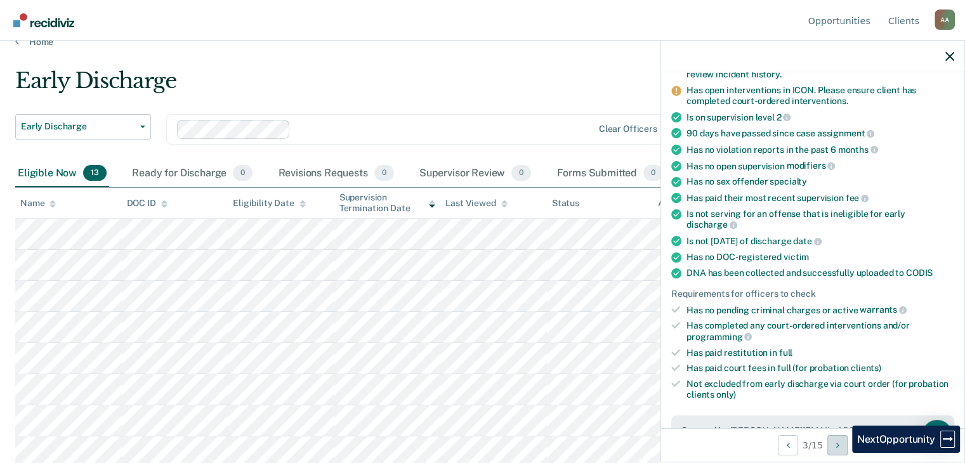 This screenshot has width=965, height=463. Describe the element at coordinates (813, 294) in the screenshot. I see `div: Requirements for officers to check` at that location.